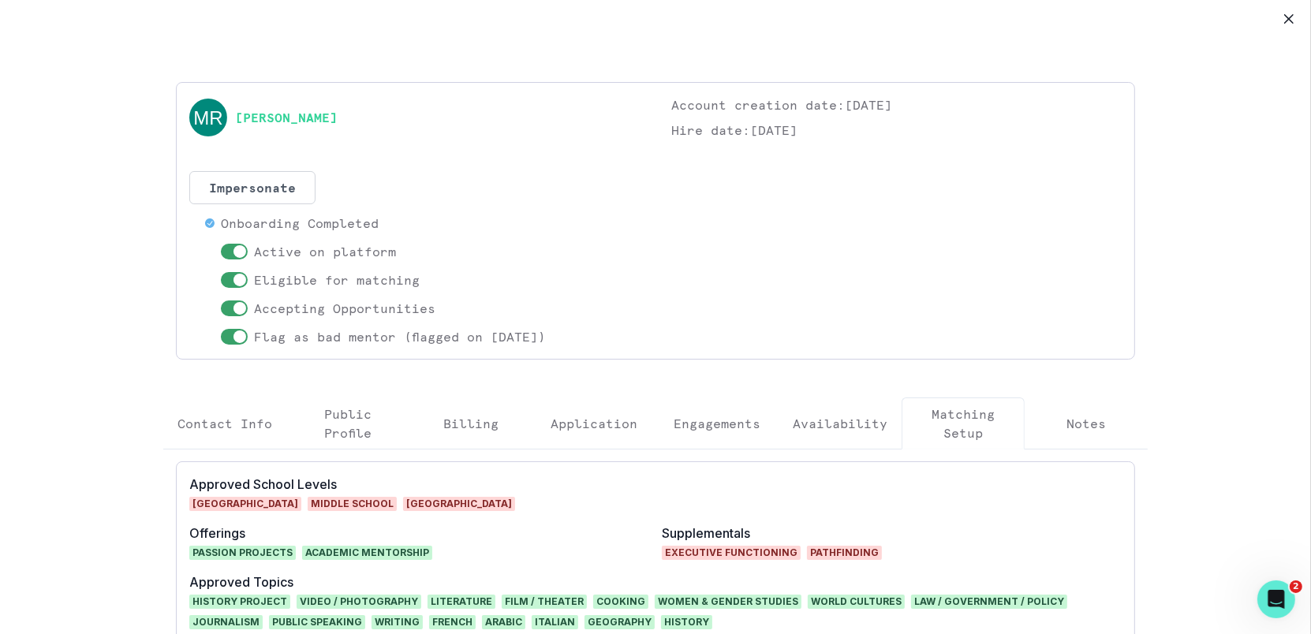  What do you see at coordinates (1296, 587) in the screenshot?
I see `span: 2` at bounding box center [1296, 587].